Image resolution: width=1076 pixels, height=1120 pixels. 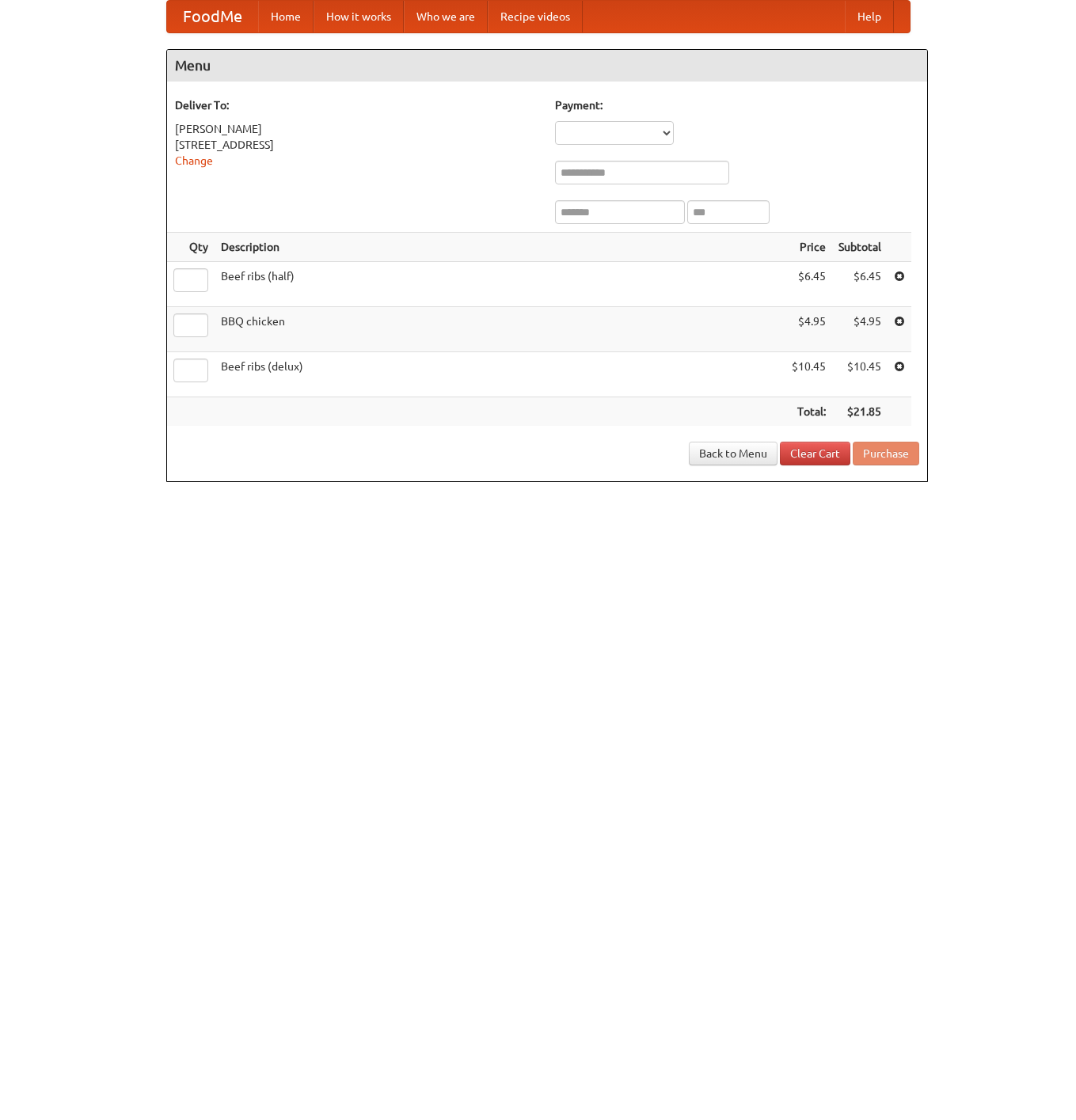 I want to click on h5: Deliver To:, so click(x=357, y=106).